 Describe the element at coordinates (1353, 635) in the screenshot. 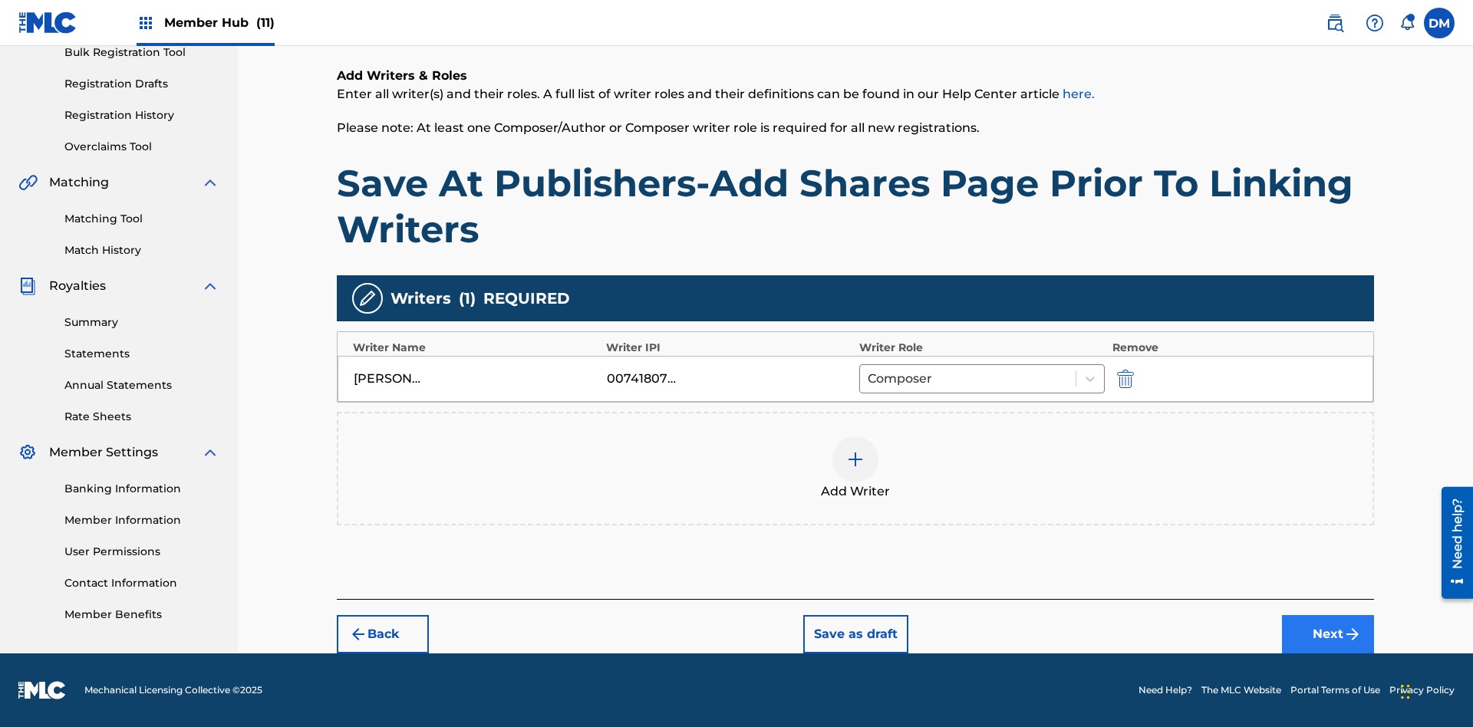

I see `img: f7272a7cc735f4ea7f67.svg` at that location.